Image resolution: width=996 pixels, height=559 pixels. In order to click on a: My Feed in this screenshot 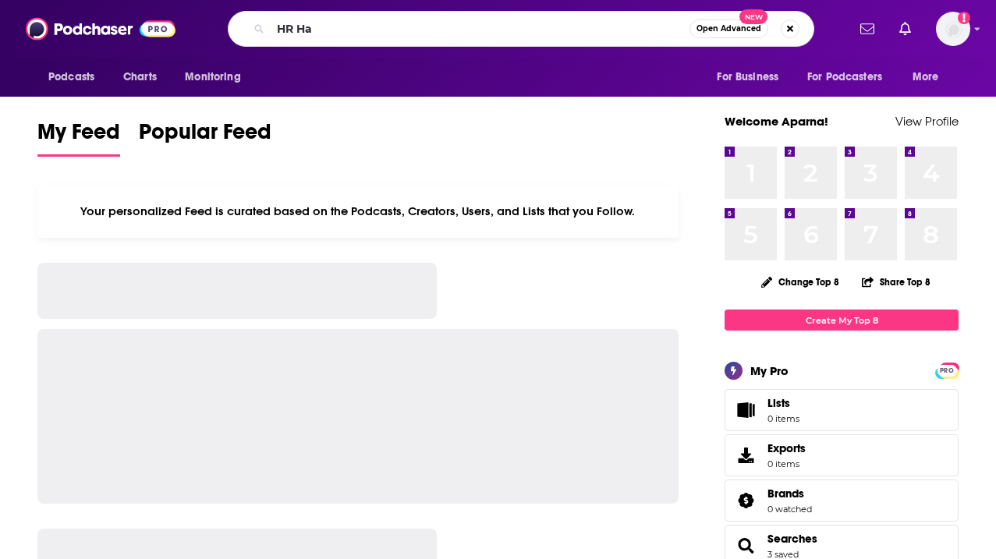, I will do `click(79, 137)`.